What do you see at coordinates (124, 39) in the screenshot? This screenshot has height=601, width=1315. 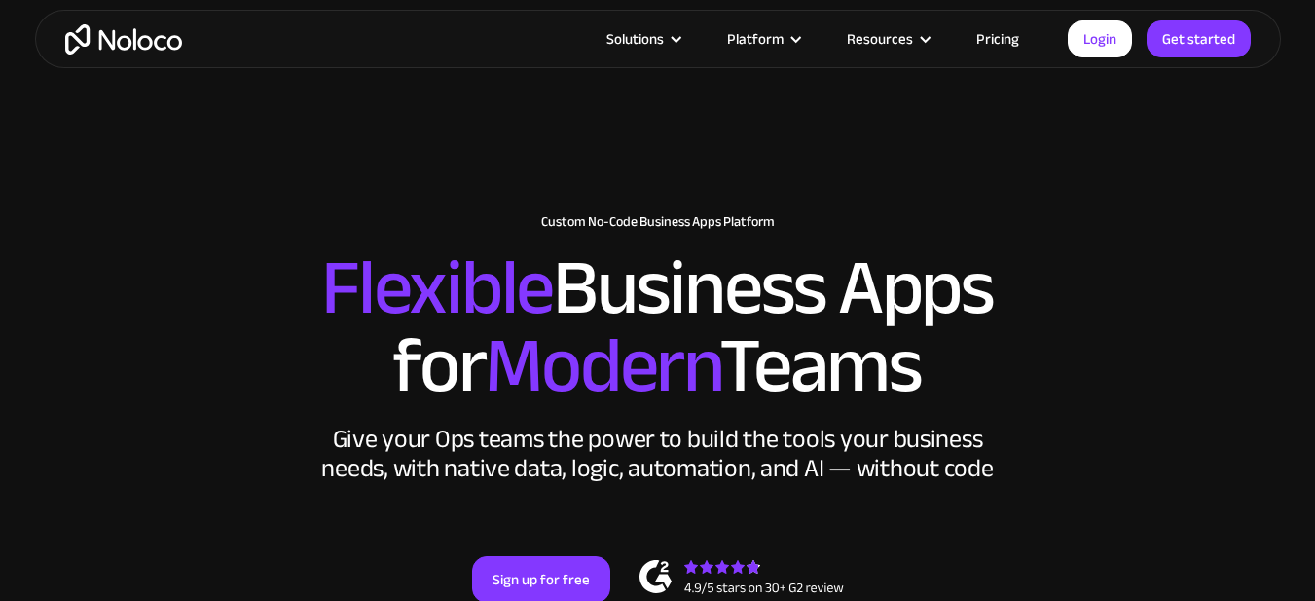 I see `a: home` at bounding box center [124, 39].